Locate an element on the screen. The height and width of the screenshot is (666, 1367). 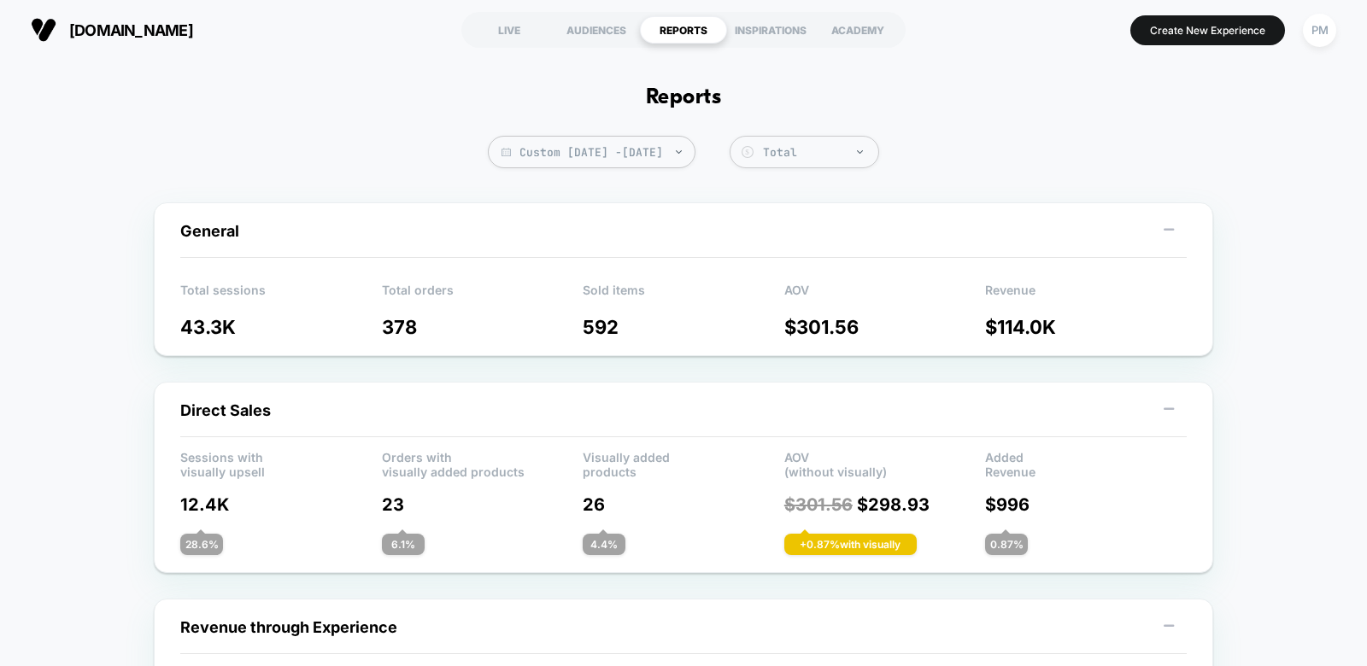
p: Added Revenue is located at coordinates (1086, 463).